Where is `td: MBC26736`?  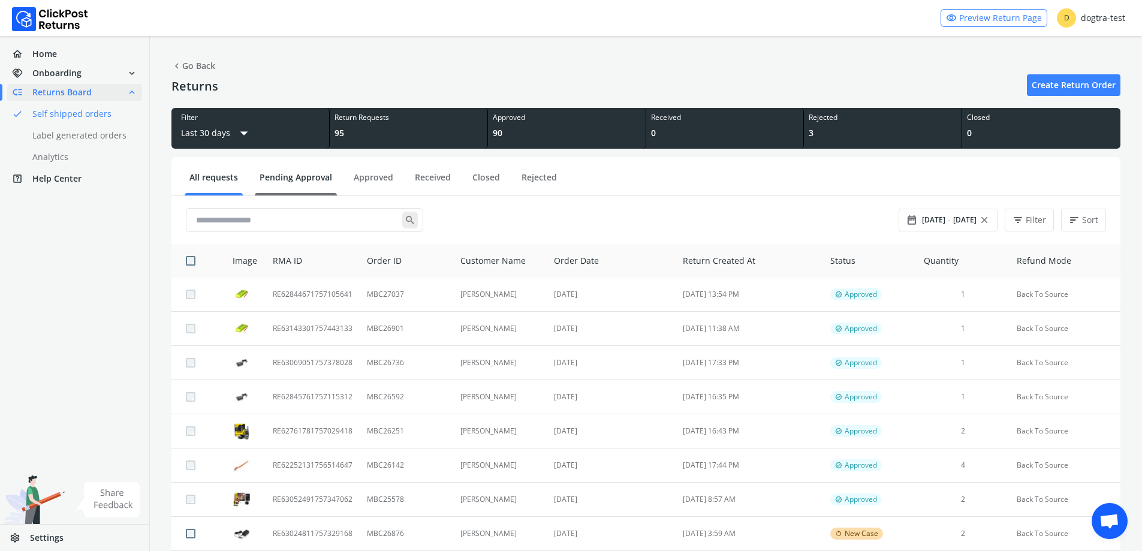 td: MBC26736 is located at coordinates (406, 363).